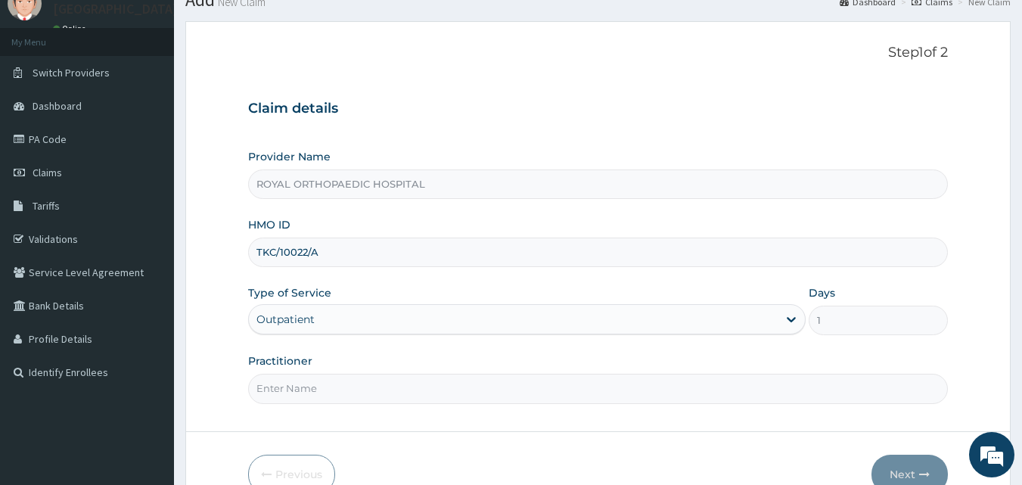 This screenshot has width=1022, height=485. What do you see at coordinates (598, 53) in the screenshot?
I see `p: Step 1 of 2` at bounding box center [598, 53].